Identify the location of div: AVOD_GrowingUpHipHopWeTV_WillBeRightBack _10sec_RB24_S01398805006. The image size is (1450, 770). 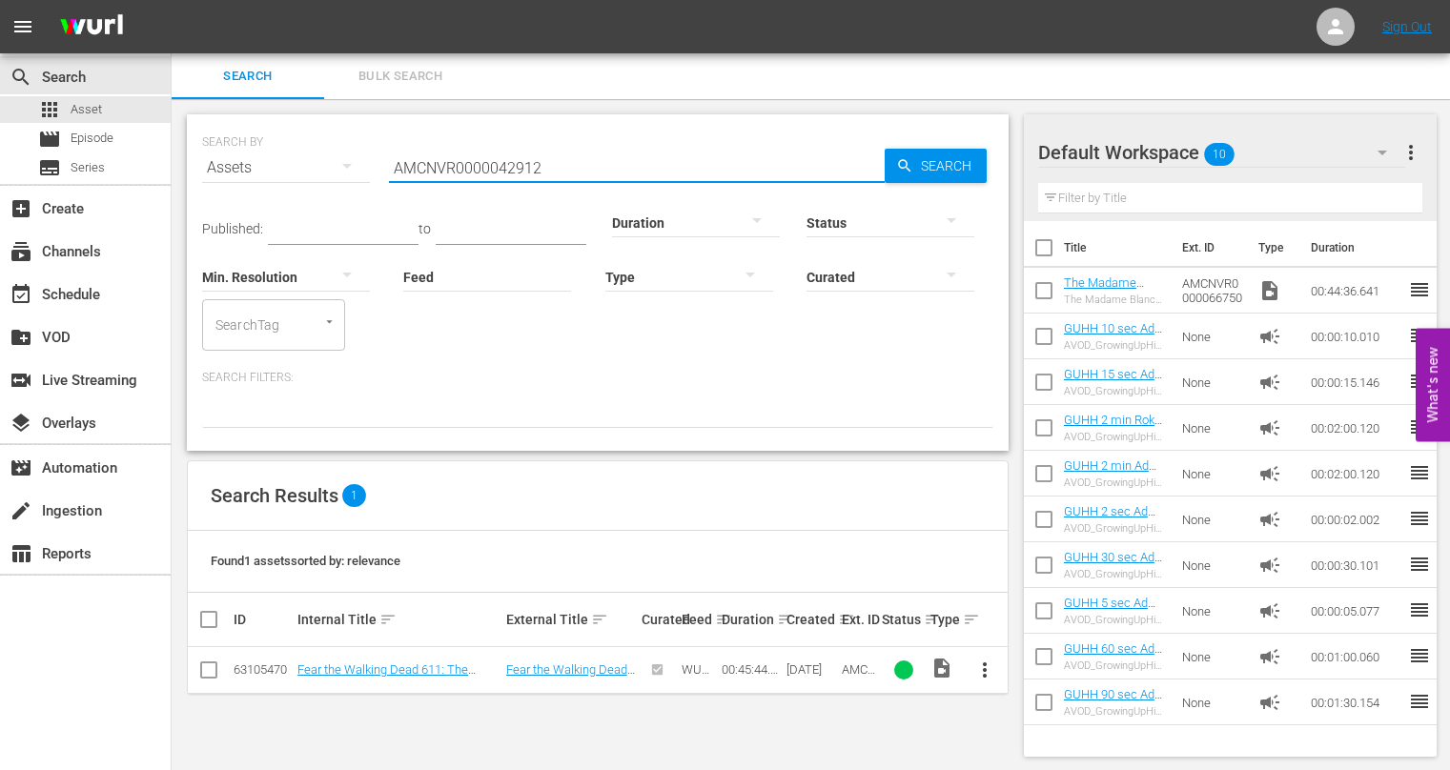
(1115, 345).